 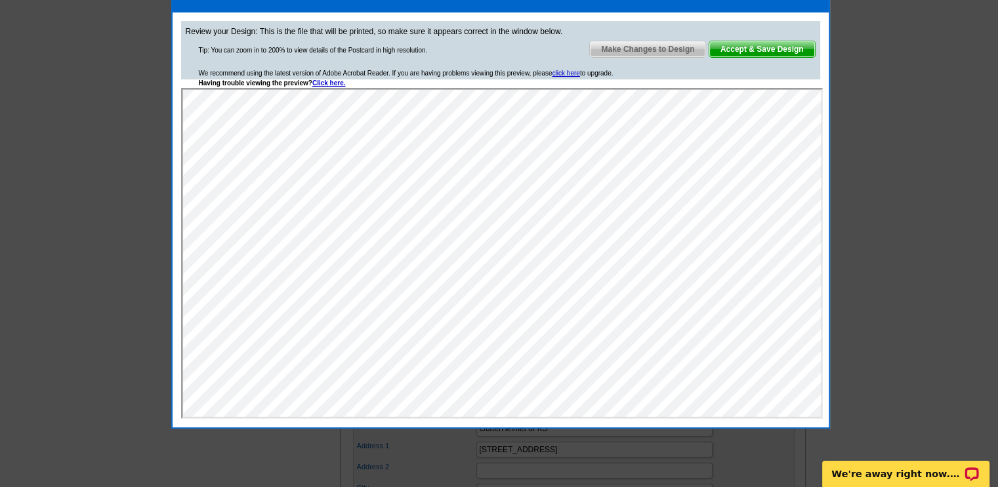 What do you see at coordinates (761, 49) in the screenshot?
I see `a: Accept & Save Design` at bounding box center [761, 49].